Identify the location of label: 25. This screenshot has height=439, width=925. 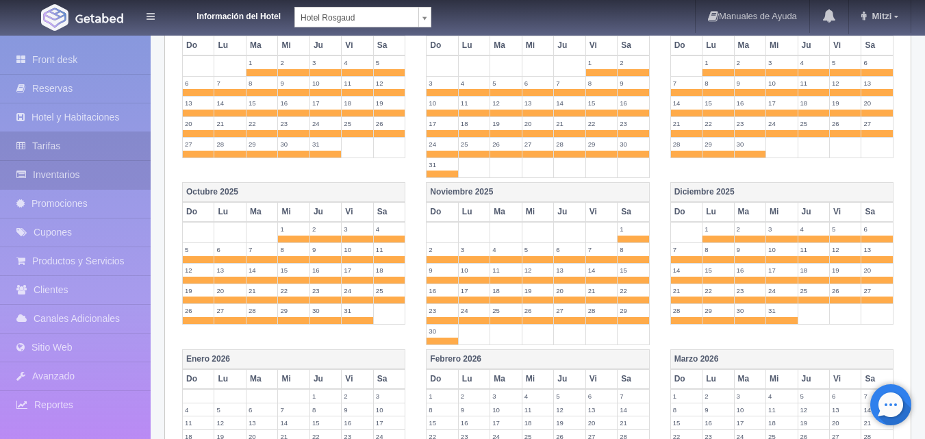
(390, 290).